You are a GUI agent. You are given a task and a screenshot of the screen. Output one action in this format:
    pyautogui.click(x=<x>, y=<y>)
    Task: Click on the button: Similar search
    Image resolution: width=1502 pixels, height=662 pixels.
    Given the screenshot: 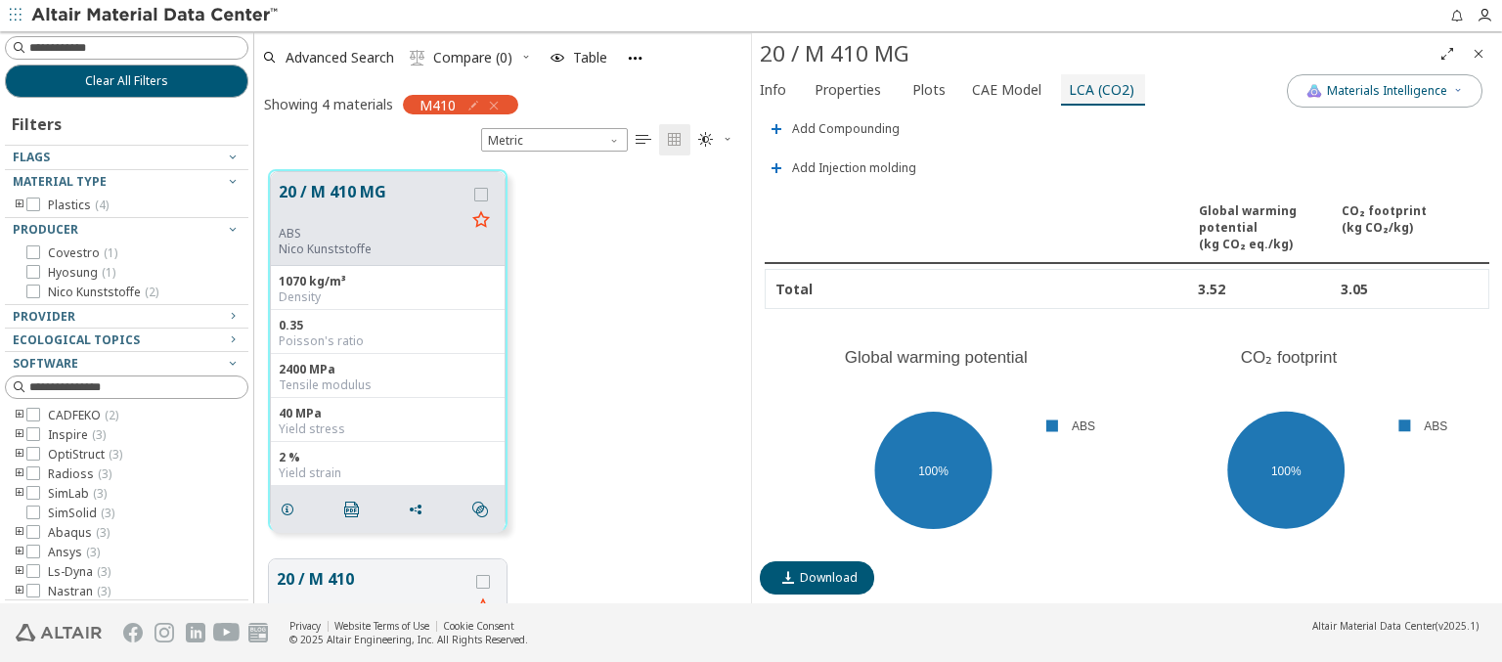 What is the action you would take?
    pyautogui.click(x=484, y=509)
    